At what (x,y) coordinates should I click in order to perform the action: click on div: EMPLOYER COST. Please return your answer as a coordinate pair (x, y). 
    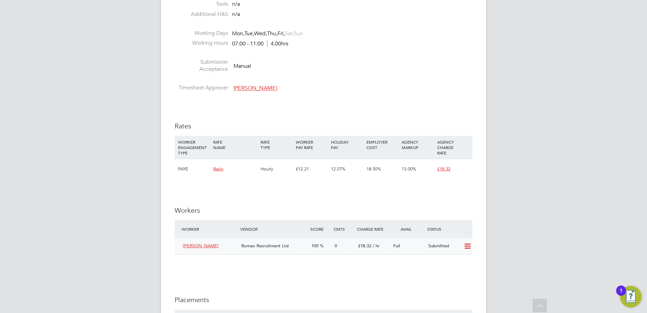
    Looking at the image, I should click on (382, 144).